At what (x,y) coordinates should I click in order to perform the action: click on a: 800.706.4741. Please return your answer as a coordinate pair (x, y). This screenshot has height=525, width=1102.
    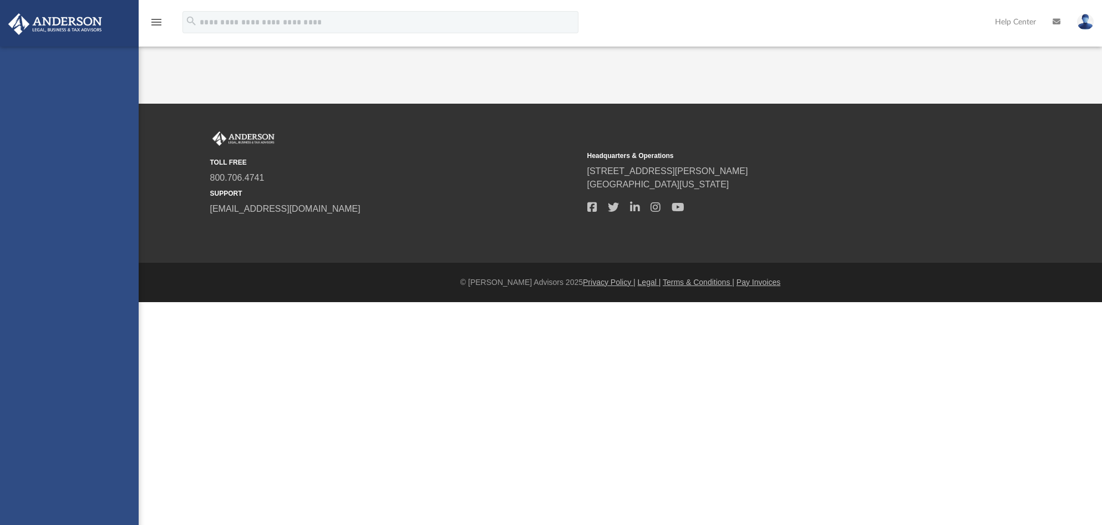
    Looking at the image, I should click on (237, 177).